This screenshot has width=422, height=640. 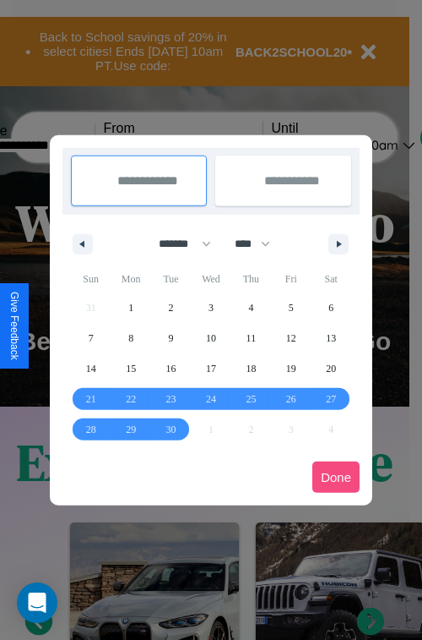 What do you see at coordinates (171, 338) in the screenshot?
I see `span: 9` at bounding box center [171, 338].